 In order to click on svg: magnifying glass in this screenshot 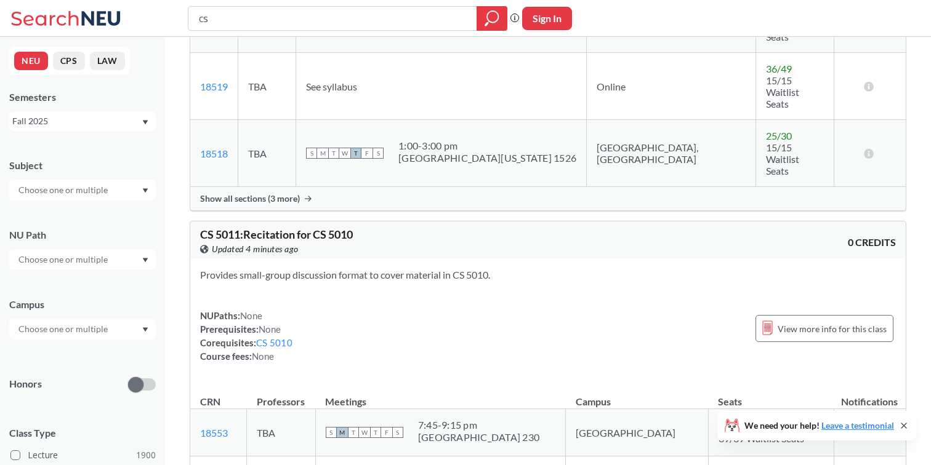, I will do `click(492, 18)`.